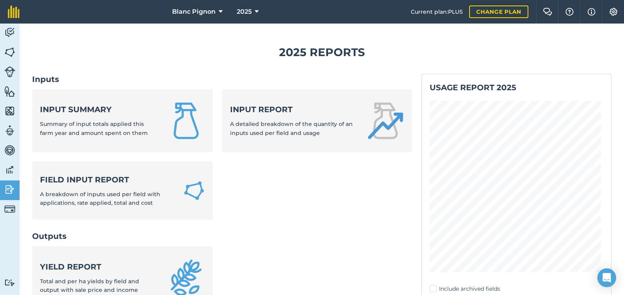  I want to click on a: Change plan, so click(499, 12).